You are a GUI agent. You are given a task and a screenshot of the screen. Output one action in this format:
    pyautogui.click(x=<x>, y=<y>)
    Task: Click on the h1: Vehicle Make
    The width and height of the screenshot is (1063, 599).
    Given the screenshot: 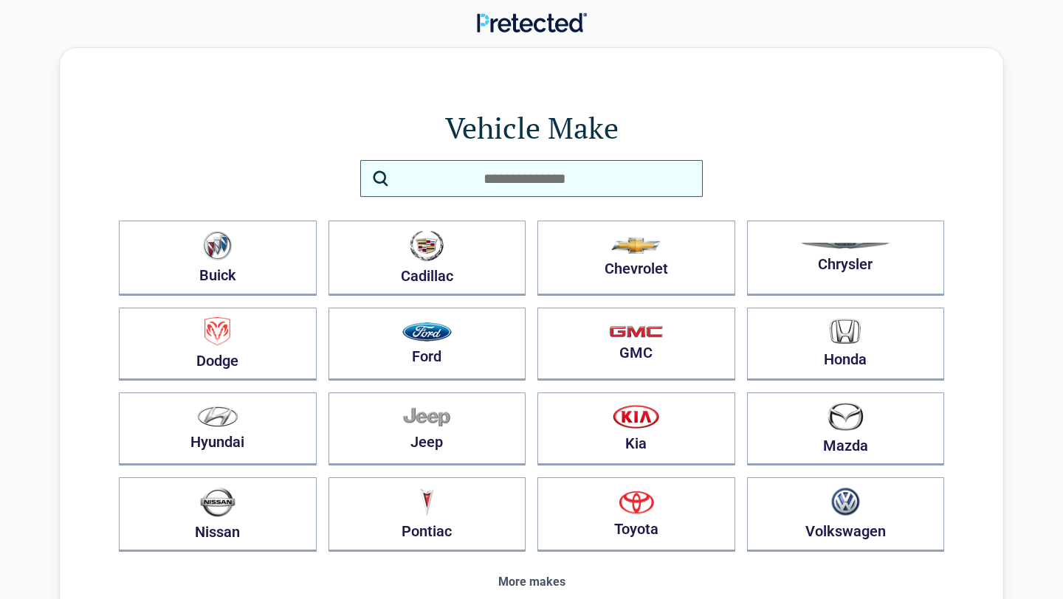 What is the action you would take?
    pyautogui.click(x=531, y=128)
    